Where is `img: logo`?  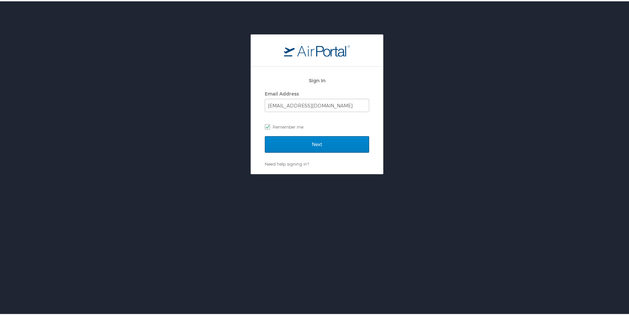
img: logo is located at coordinates (317, 49).